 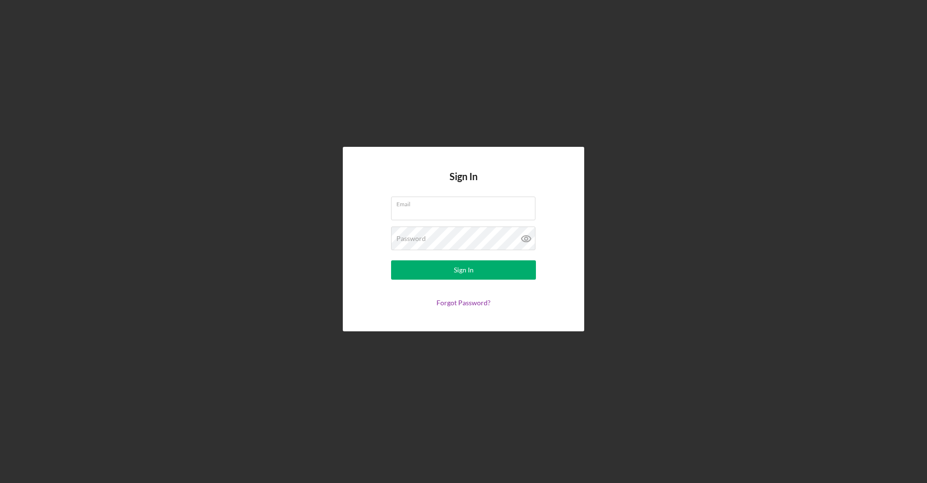 I want to click on label: Email, so click(x=466, y=202).